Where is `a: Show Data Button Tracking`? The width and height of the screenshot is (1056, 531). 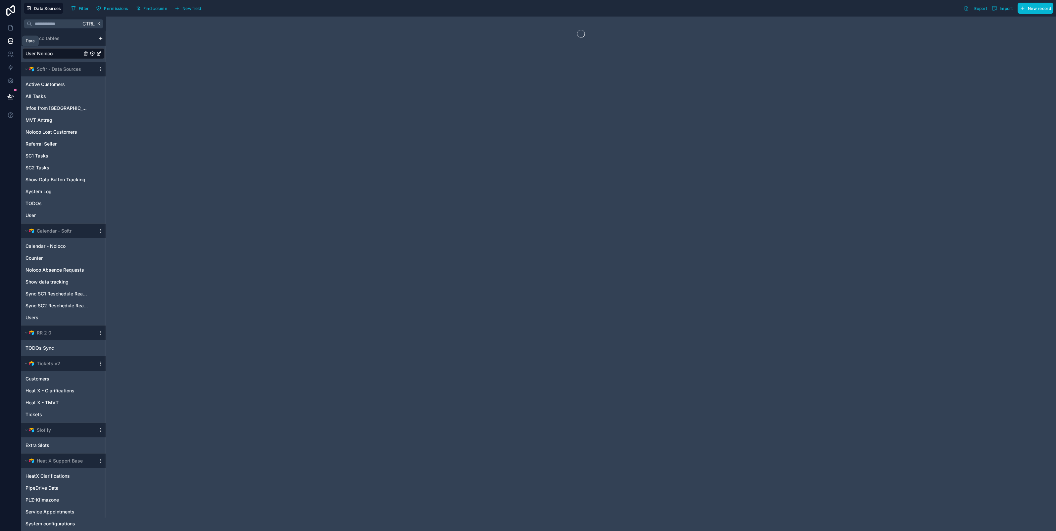 a: Show Data Button Tracking is located at coordinates (57, 180).